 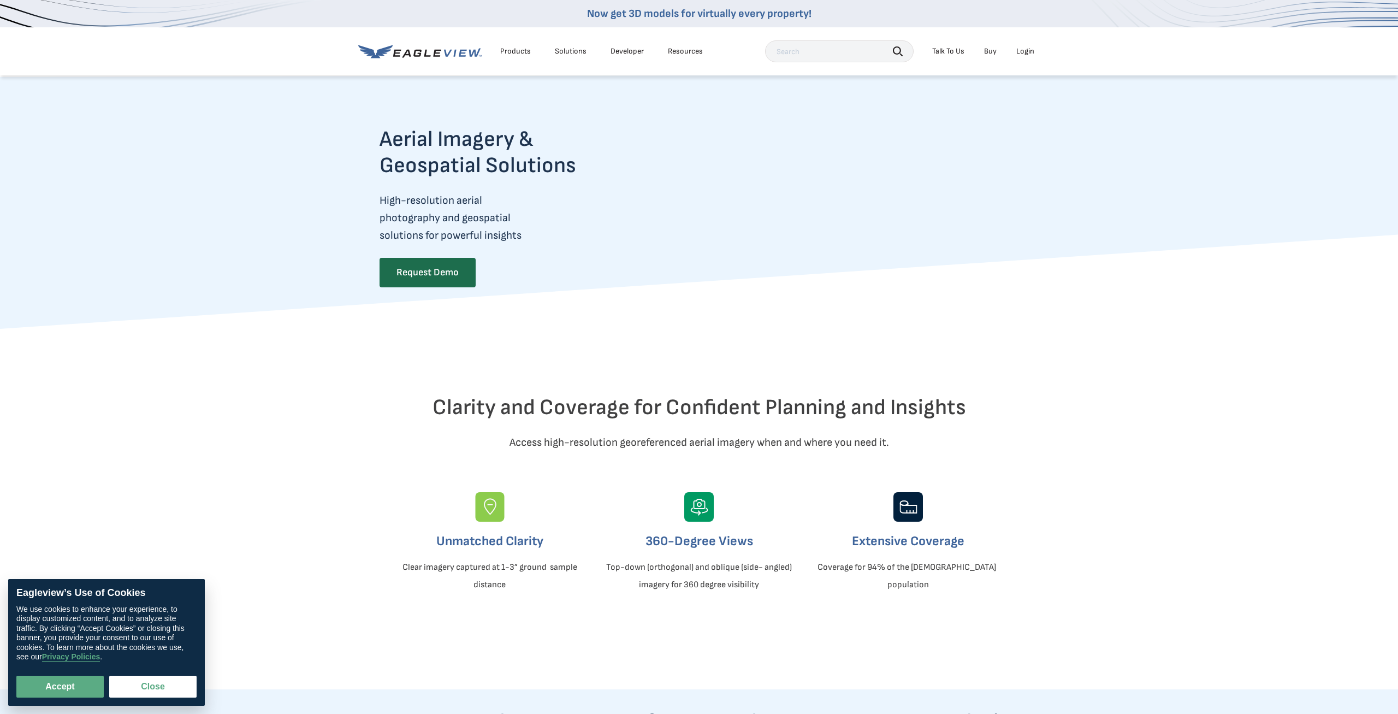 I want to click on button: Close, so click(x=153, y=687).